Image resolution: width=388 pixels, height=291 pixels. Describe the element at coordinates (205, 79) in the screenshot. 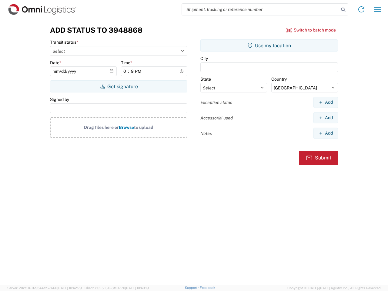

I see `label: State` at that location.